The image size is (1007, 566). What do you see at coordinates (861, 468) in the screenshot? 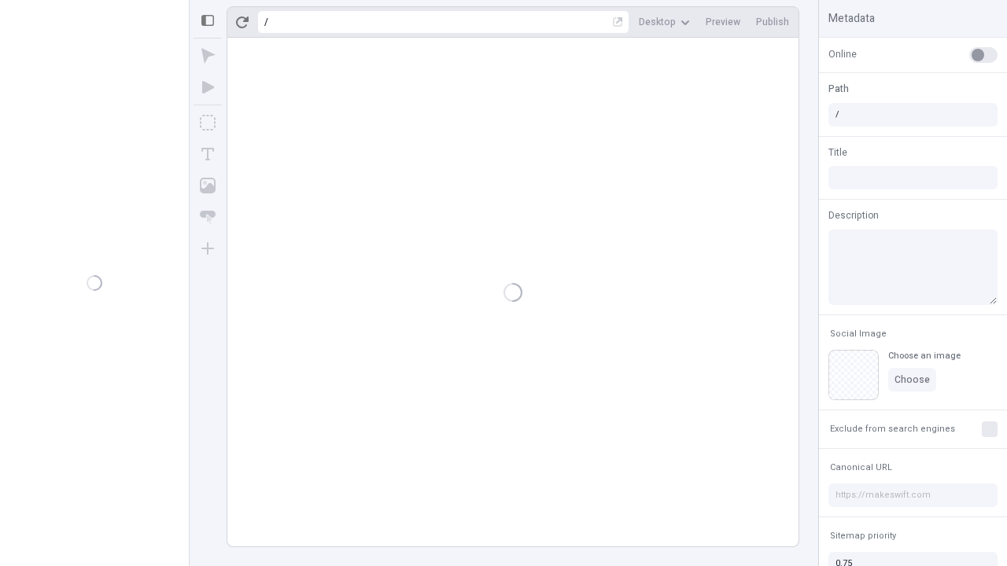
I see `button: Canonical URL` at bounding box center [861, 468].